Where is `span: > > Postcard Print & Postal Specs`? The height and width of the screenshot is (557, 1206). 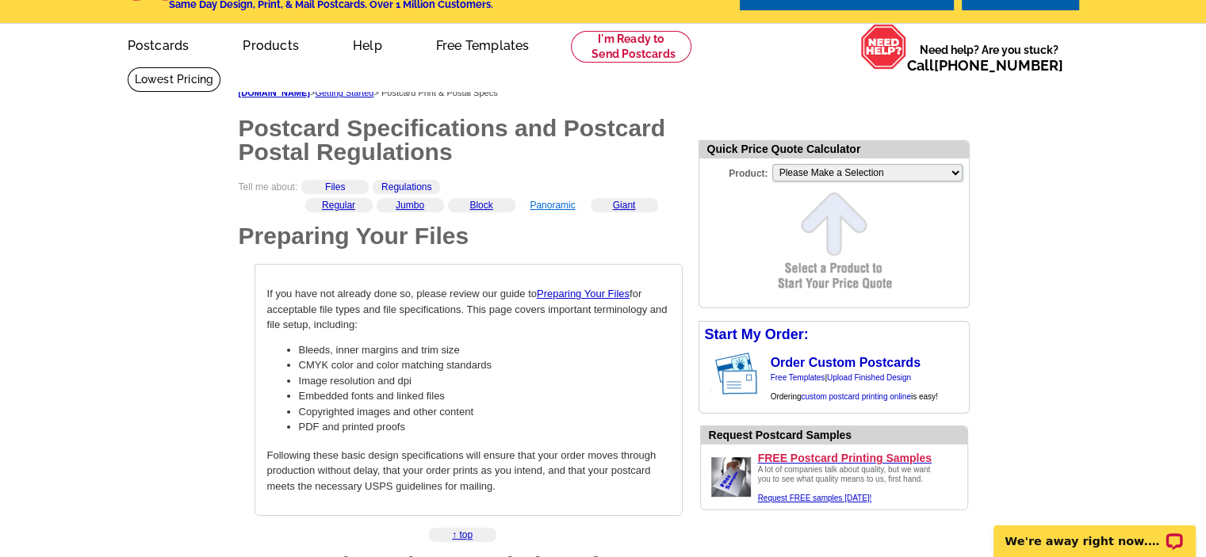 span: > > Postcard Print & Postal Specs is located at coordinates (368, 93).